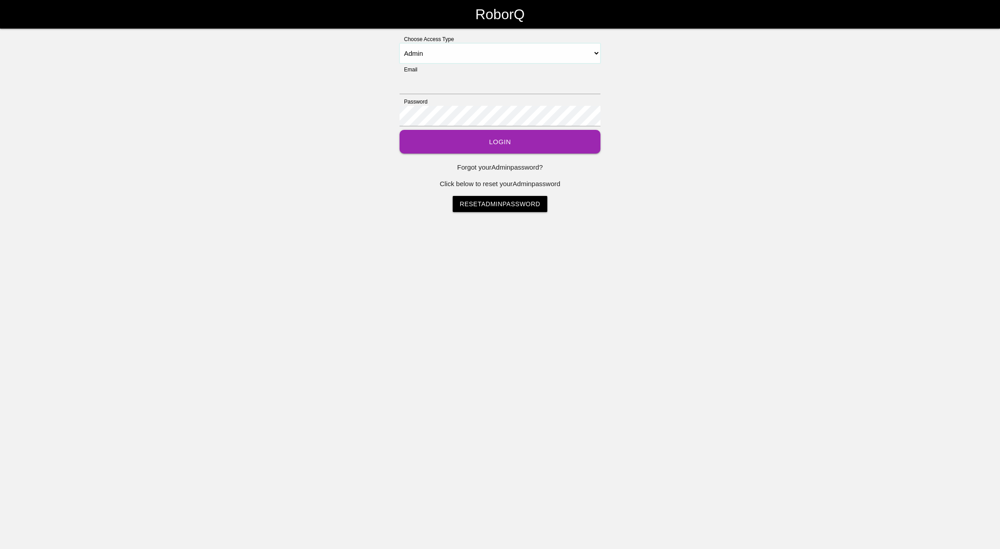 Image resolution: width=1000 pixels, height=549 pixels. What do you see at coordinates (408, 70) in the screenshot?
I see `label: Email` at bounding box center [408, 70].